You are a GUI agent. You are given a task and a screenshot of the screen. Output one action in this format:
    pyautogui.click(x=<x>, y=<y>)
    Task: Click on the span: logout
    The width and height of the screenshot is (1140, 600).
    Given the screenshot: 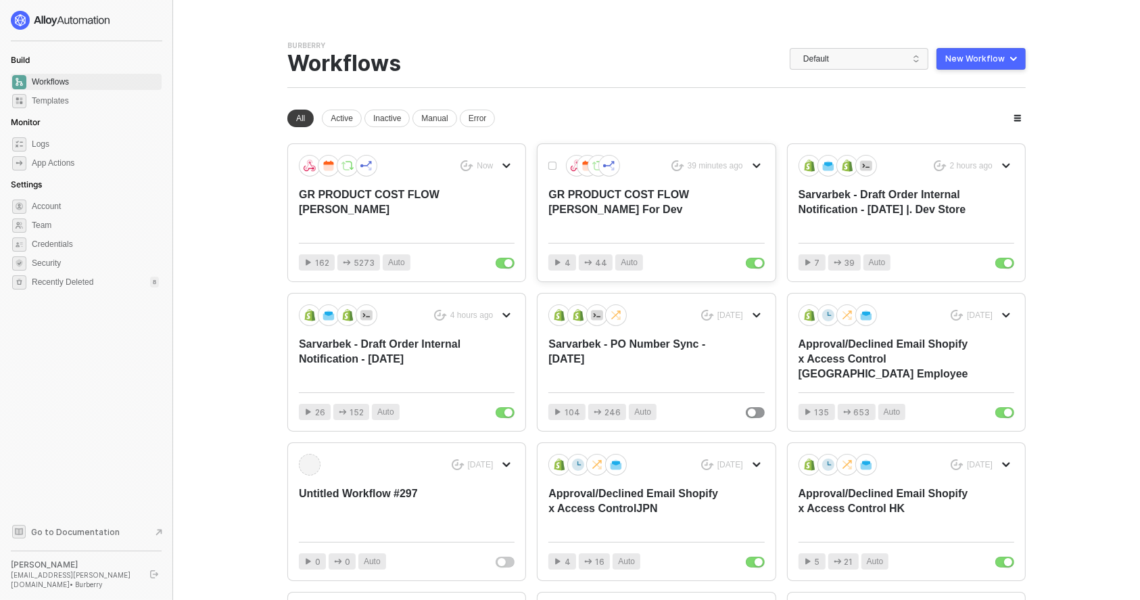 What is the action you would take?
    pyautogui.click(x=154, y=574)
    